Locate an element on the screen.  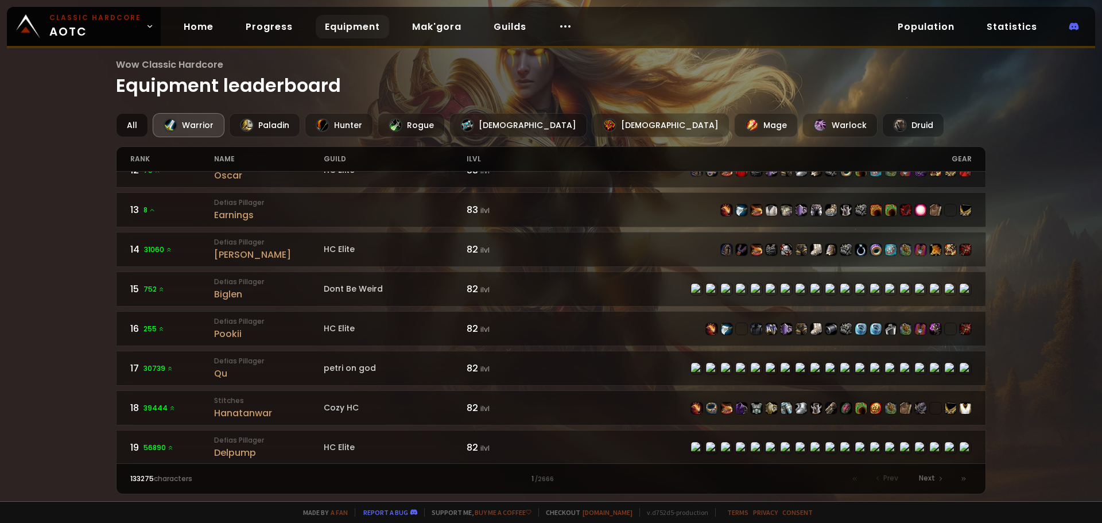
img: item-21664 is located at coordinates (741, 250).